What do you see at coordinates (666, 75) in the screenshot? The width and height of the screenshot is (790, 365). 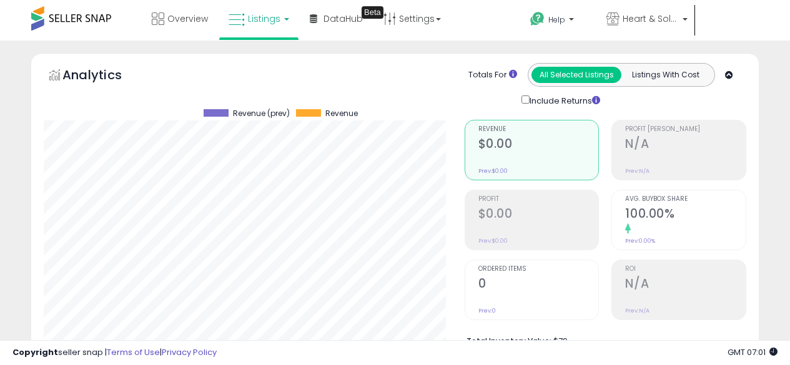 I see `button: Listings With Cost` at bounding box center [666, 75].